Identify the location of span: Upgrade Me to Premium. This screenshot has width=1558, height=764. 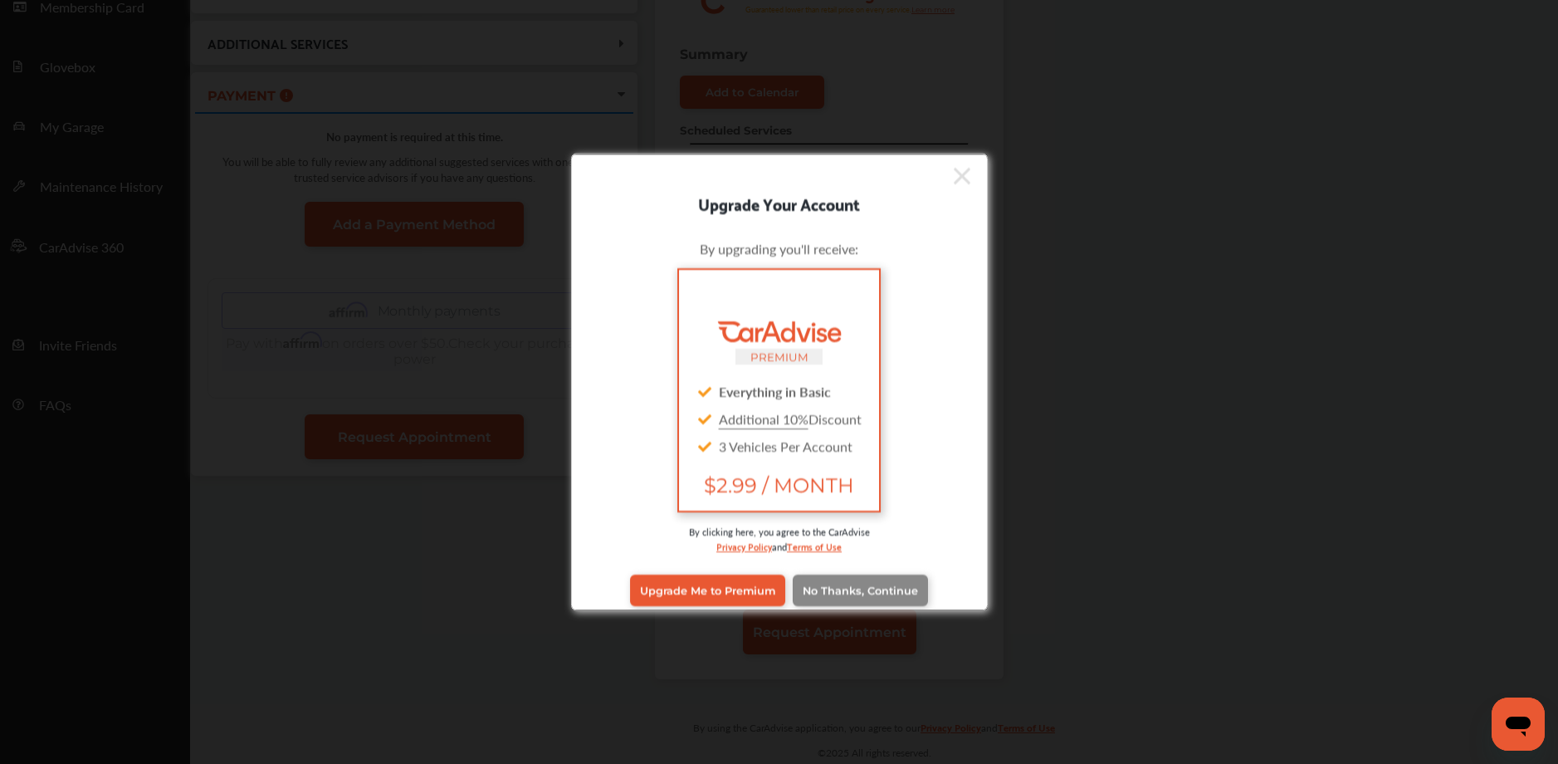
(707, 589).